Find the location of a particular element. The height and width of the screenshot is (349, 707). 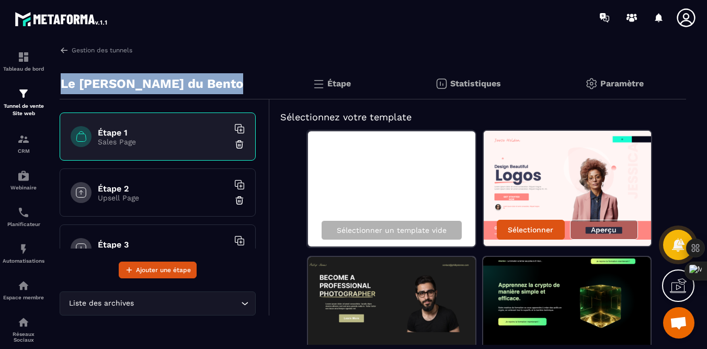

p: Paramètre is located at coordinates (622, 83).